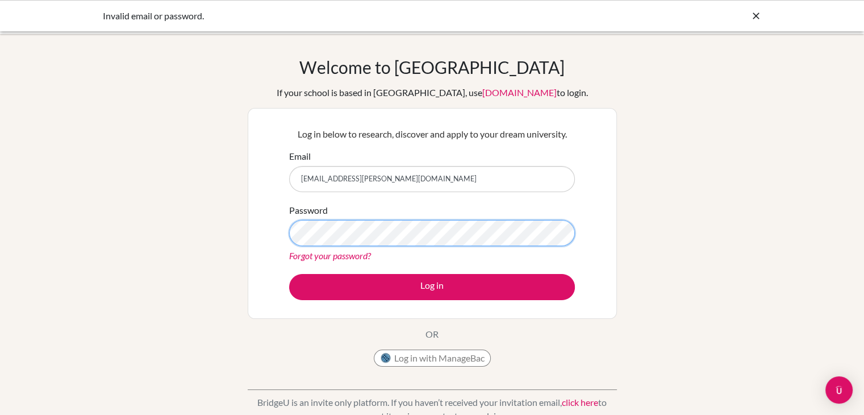  What do you see at coordinates (309, 210) in the screenshot?
I see `label: Password` at bounding box center [309, 210].